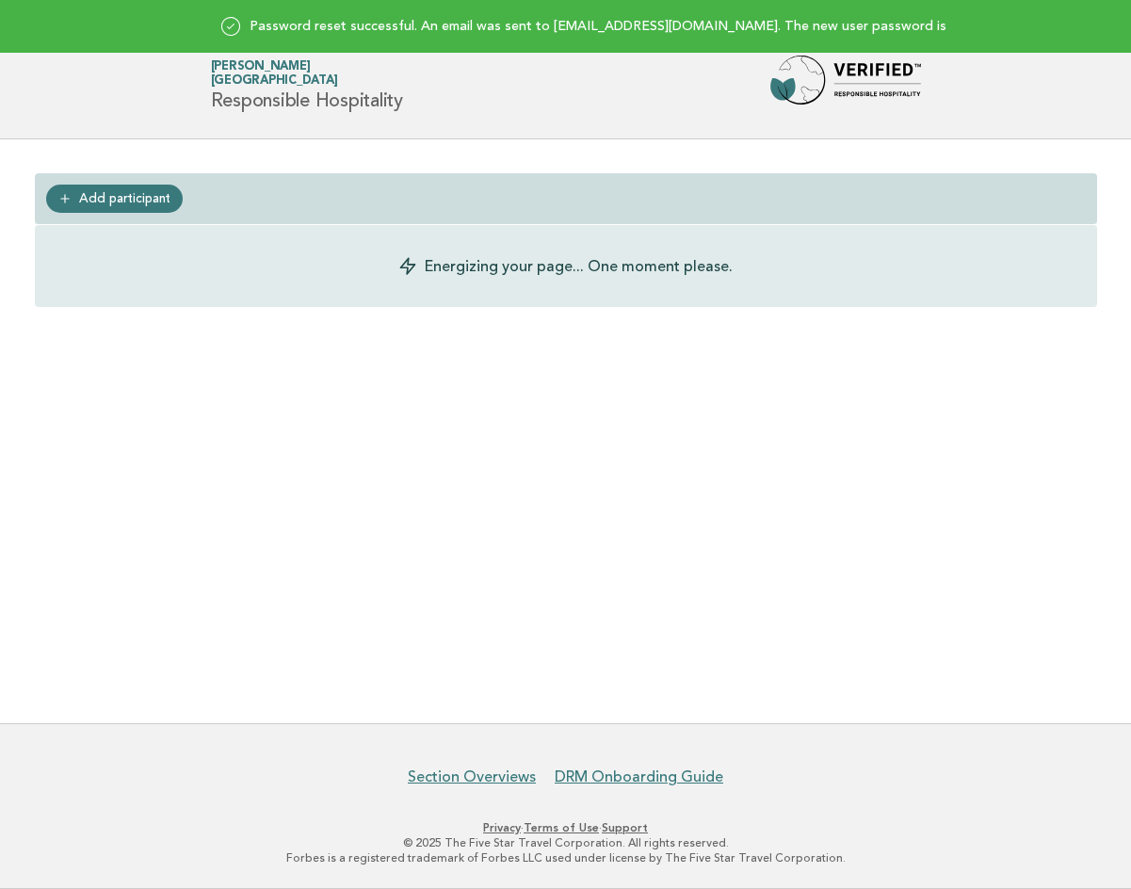 Image resolution: width=1131 pixels, height=889 pixels. Describe the element at coordinates (565, 858) in the screenshot. I see `p: Forbes is a registered trademark of Forbes LLC used under license by The Five Star Travel Corpora...` at that location.